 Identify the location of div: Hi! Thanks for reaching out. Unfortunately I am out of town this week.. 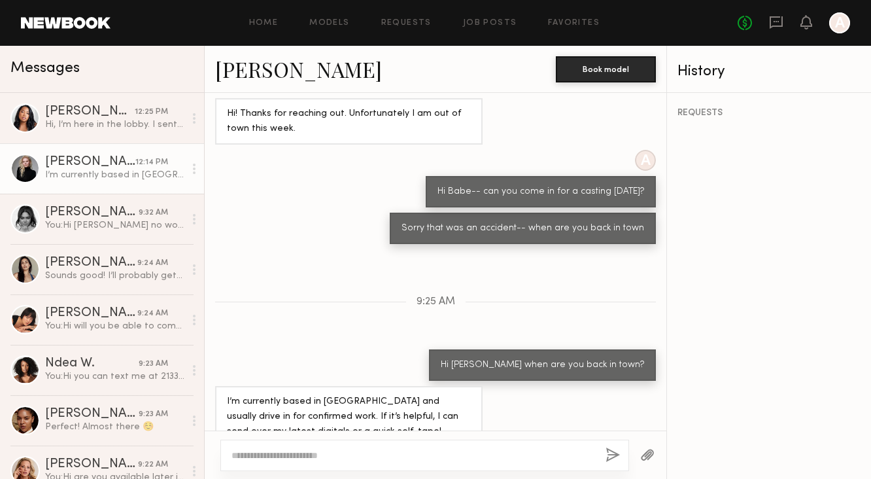
(349, 122).